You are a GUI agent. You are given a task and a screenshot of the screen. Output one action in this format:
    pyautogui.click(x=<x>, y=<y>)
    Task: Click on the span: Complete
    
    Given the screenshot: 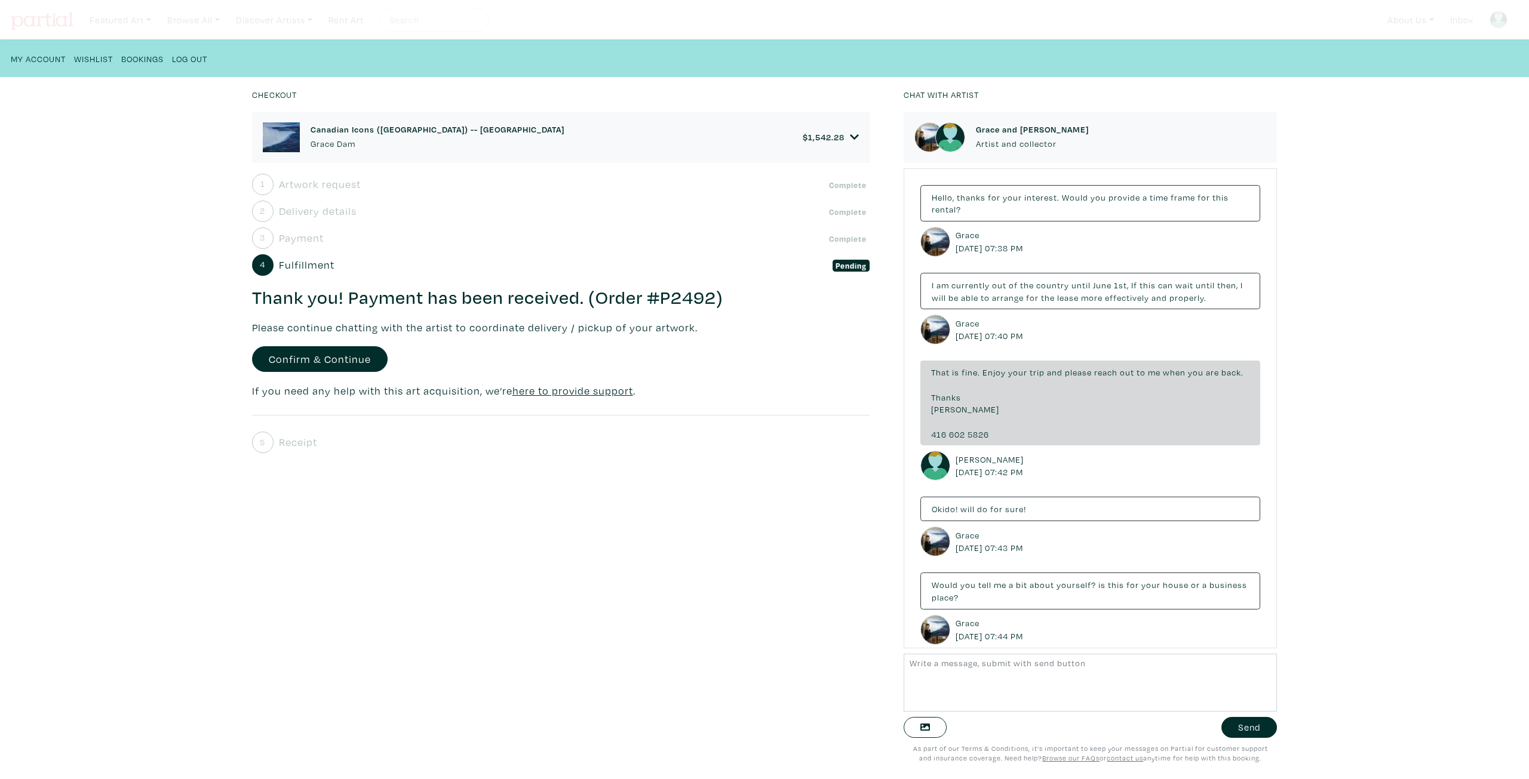 What is the action you would take?
    pyautogui.click(x=848, y=212)
    